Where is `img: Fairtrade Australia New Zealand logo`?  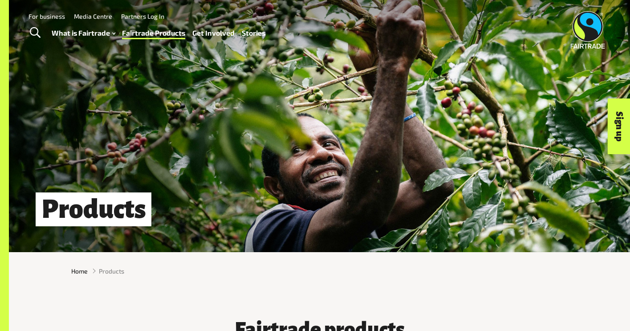 img: Fairtrade Australia New Zealand logo is located at coordinates (587, 30).